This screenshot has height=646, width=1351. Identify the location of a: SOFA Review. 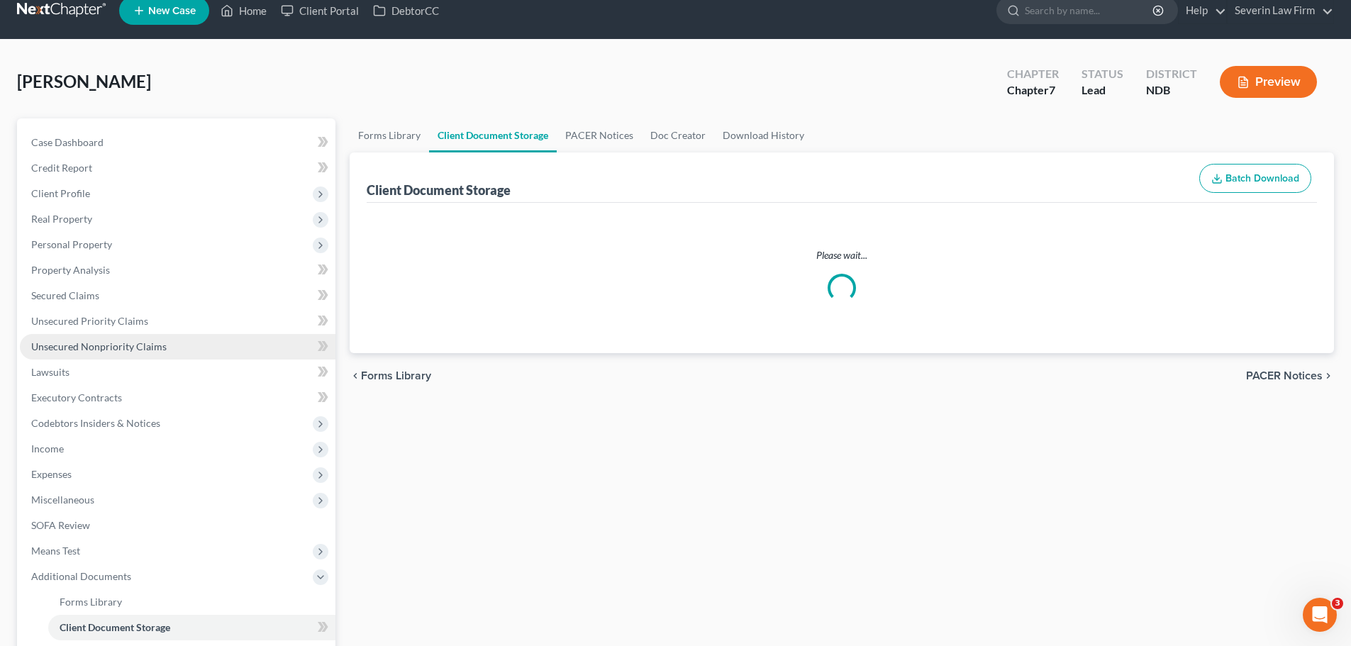
(177, 525).